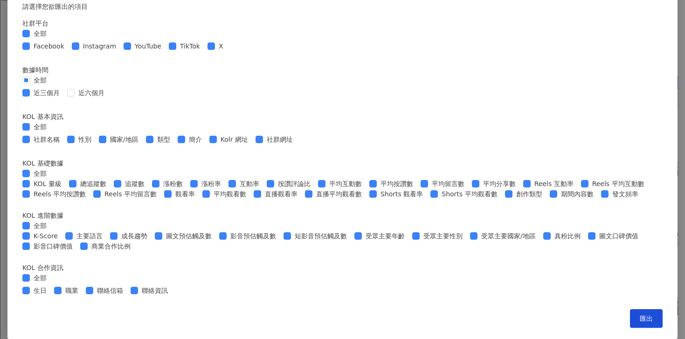  I want to click on span: K-Score, so click(46, 236).